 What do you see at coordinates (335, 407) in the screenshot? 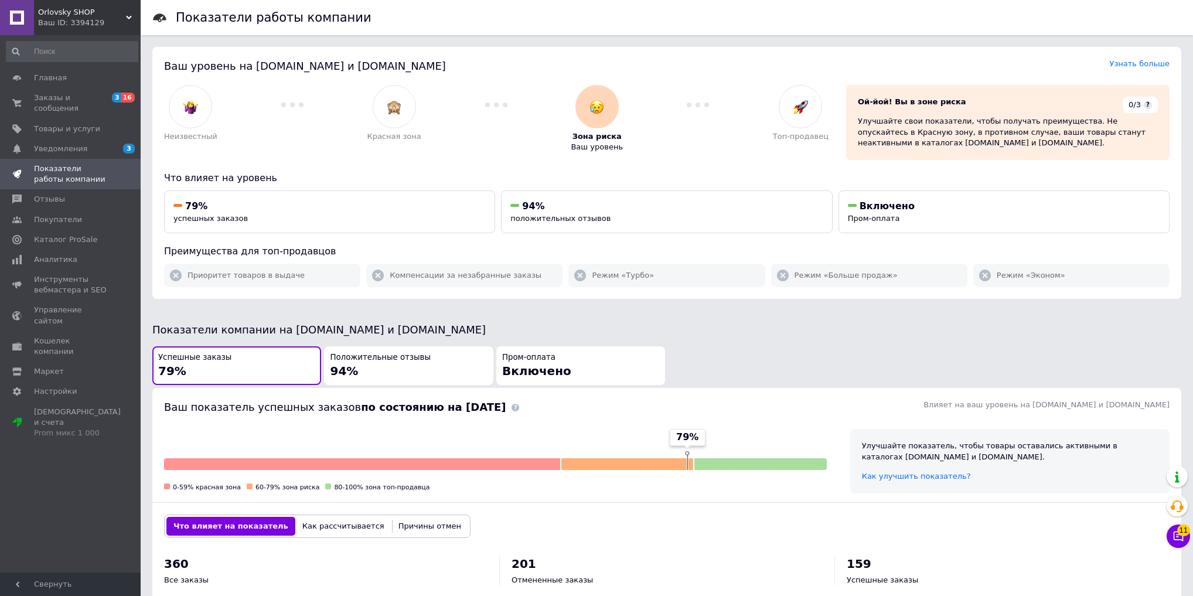
I see `span: Ваш показатель успешных заказов` at bounding box center [335, 407].